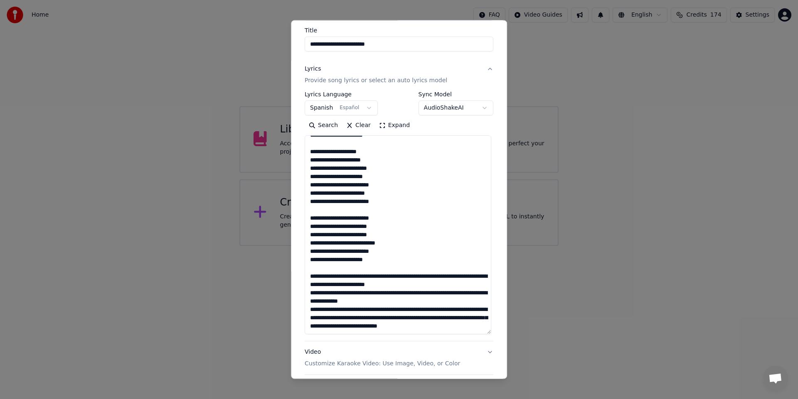 The image size is (798, 399). What do you see at coordinates (328, 13) in the screenshot?
I see `div: Choose File` at bounding box center [328, 13].